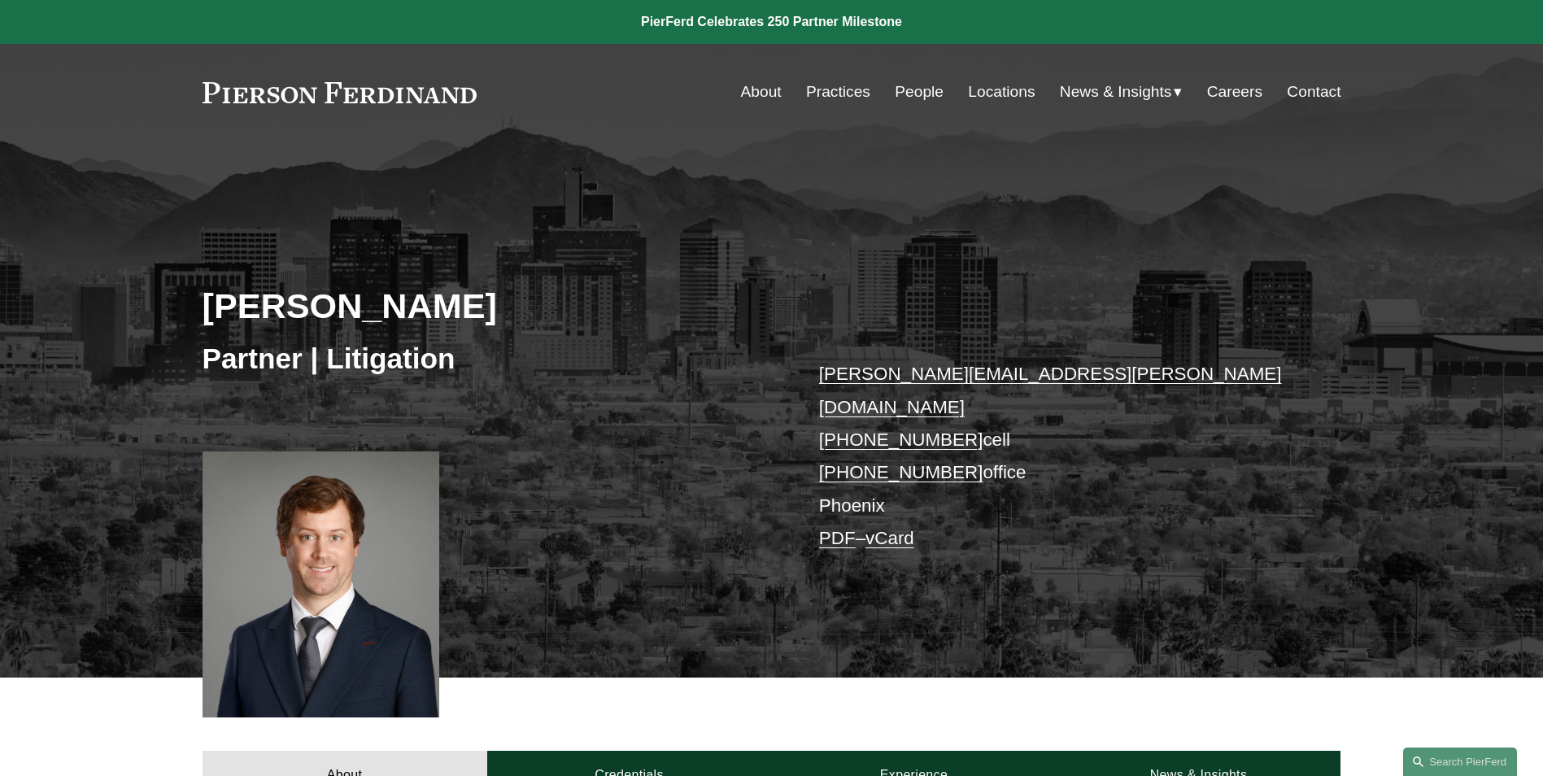 The height and width of the screenshot is (776, 1543). Describe the element at coordinates (919, 92) in the screenshot. I see `a: People` at that location.